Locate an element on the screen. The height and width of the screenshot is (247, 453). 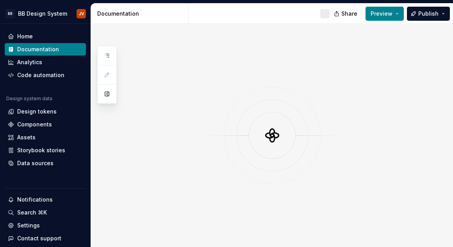
button: Notifications is located at coordinates (45, 199).